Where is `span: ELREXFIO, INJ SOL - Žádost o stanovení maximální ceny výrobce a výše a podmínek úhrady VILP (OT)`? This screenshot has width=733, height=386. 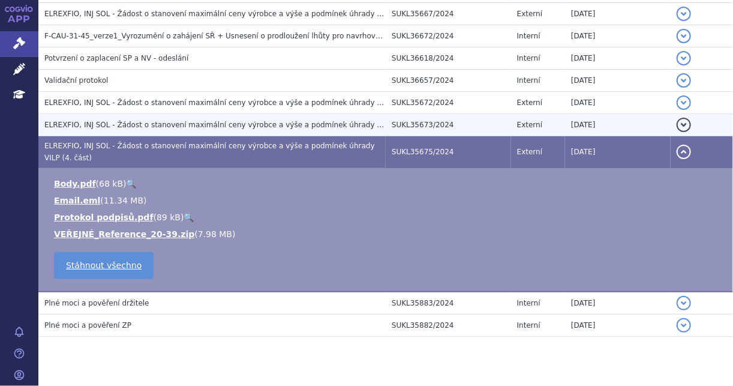 span: ELREXFIO, INJ SOL - Žádost o stanovení maximální ceny výrobce a výše a podmínek úhrady VILP (OT) is located at coordinates (227, 14).